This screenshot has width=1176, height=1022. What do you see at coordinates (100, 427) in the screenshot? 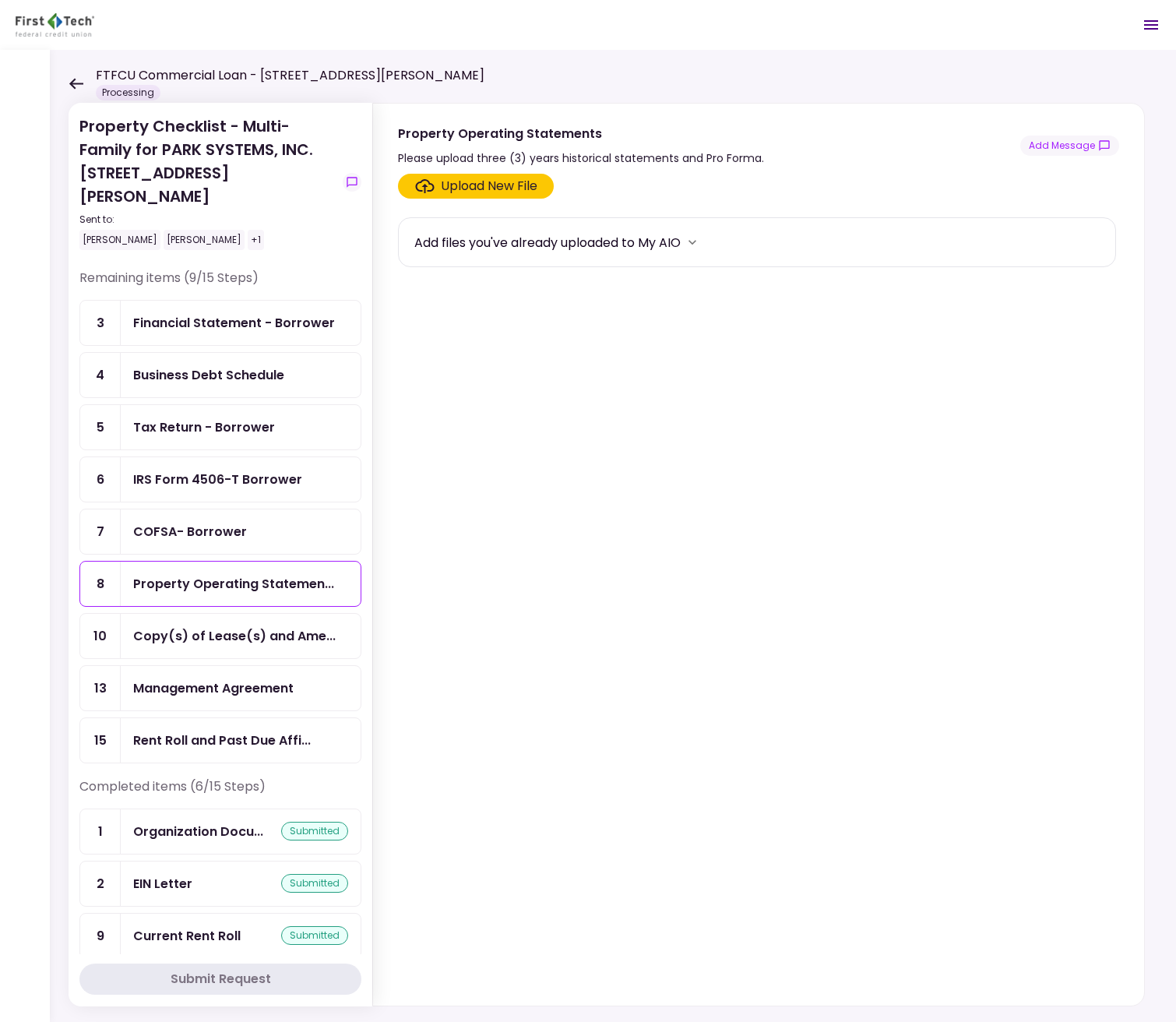
I see `div: 5` at bounding box center [100, 427].